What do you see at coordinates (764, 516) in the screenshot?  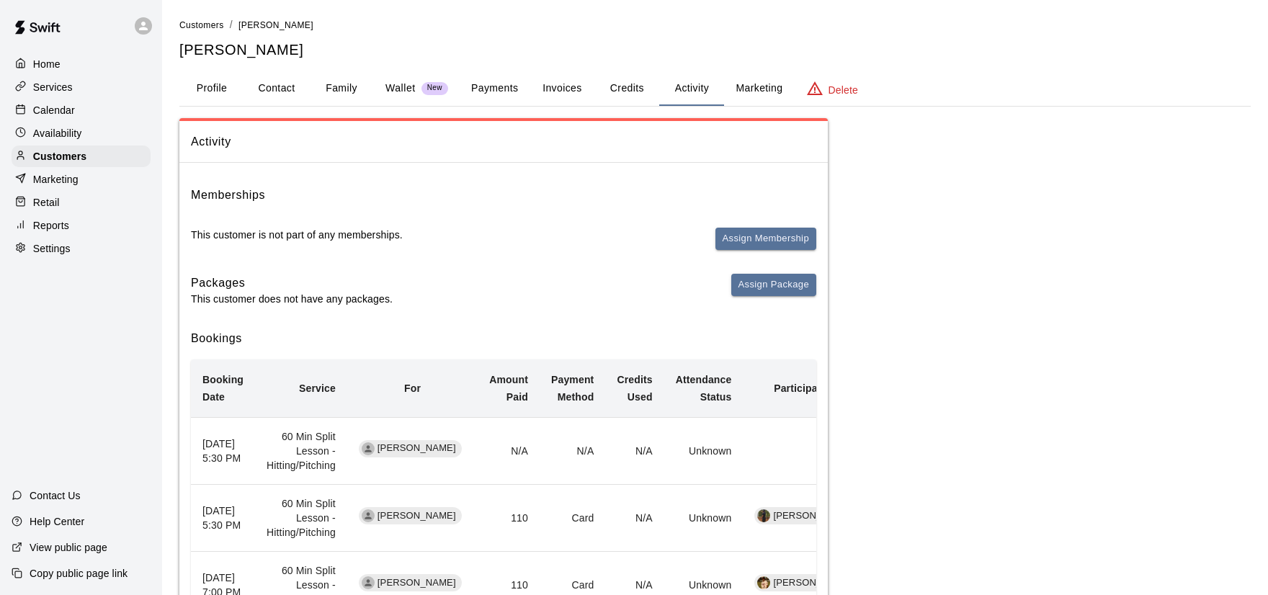 I see `img: Mike Thatcher` at bounding box center [764, 516].